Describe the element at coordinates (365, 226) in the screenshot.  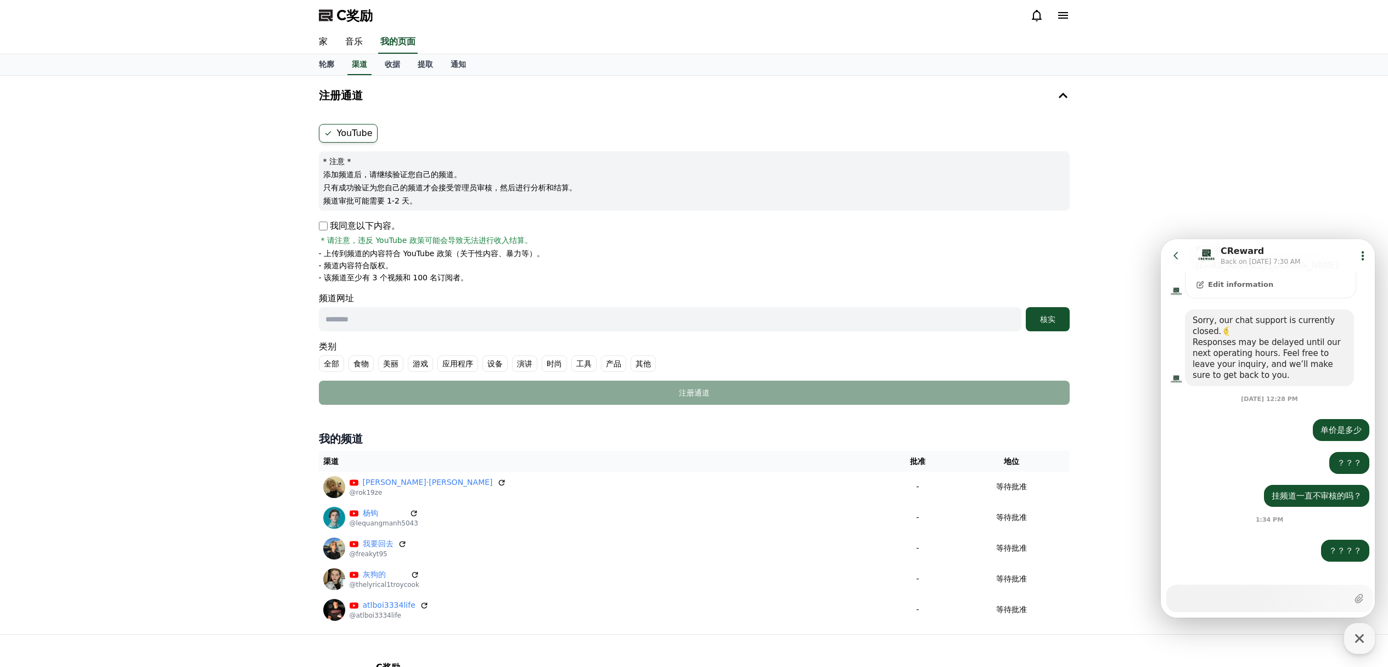
I see `font: 我同意以下内容。` at that location.